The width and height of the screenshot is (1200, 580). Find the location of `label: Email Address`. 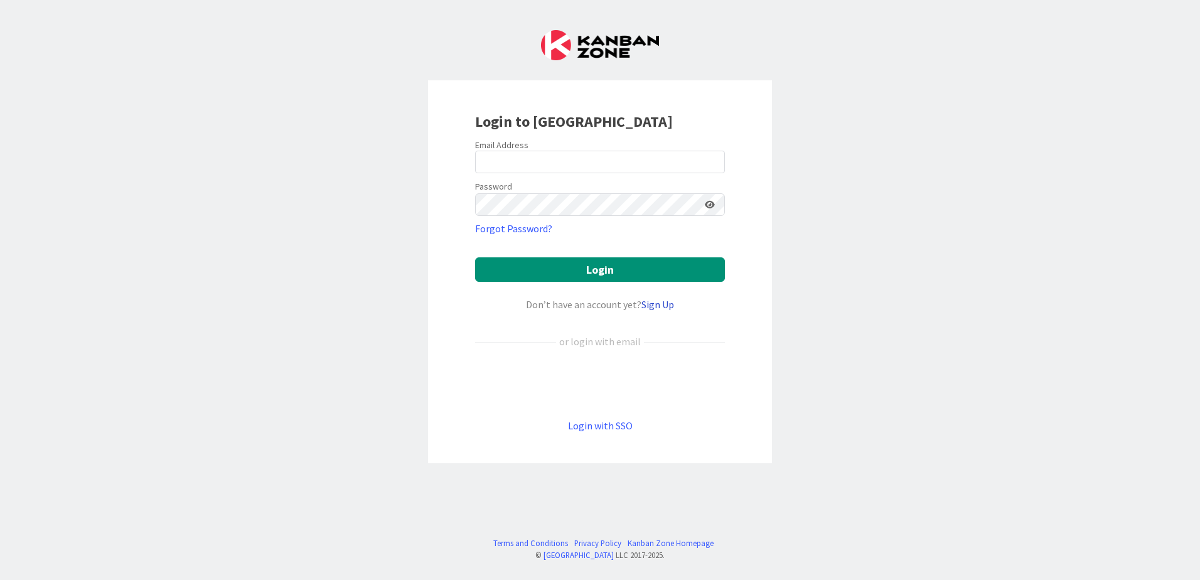

label: Email Address is located at coordinates (501, 145).